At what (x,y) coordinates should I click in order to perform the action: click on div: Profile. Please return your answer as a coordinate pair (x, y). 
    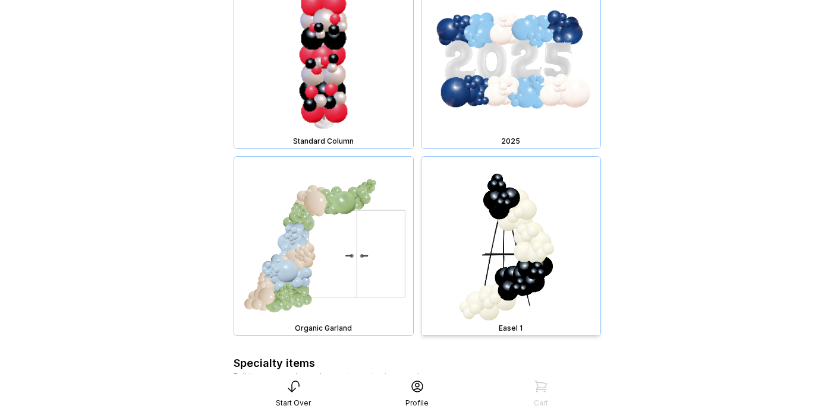
    Looking at the image, I should click on (417, 404).